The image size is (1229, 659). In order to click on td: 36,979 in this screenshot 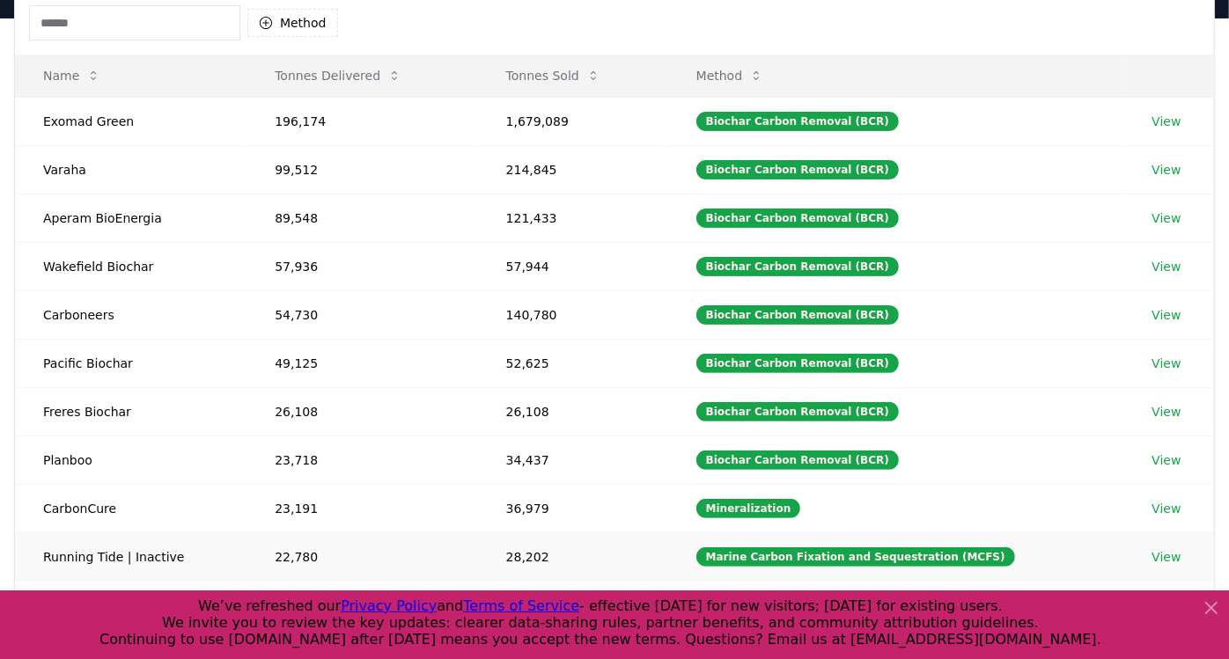, I will do `click(573, 508)`.